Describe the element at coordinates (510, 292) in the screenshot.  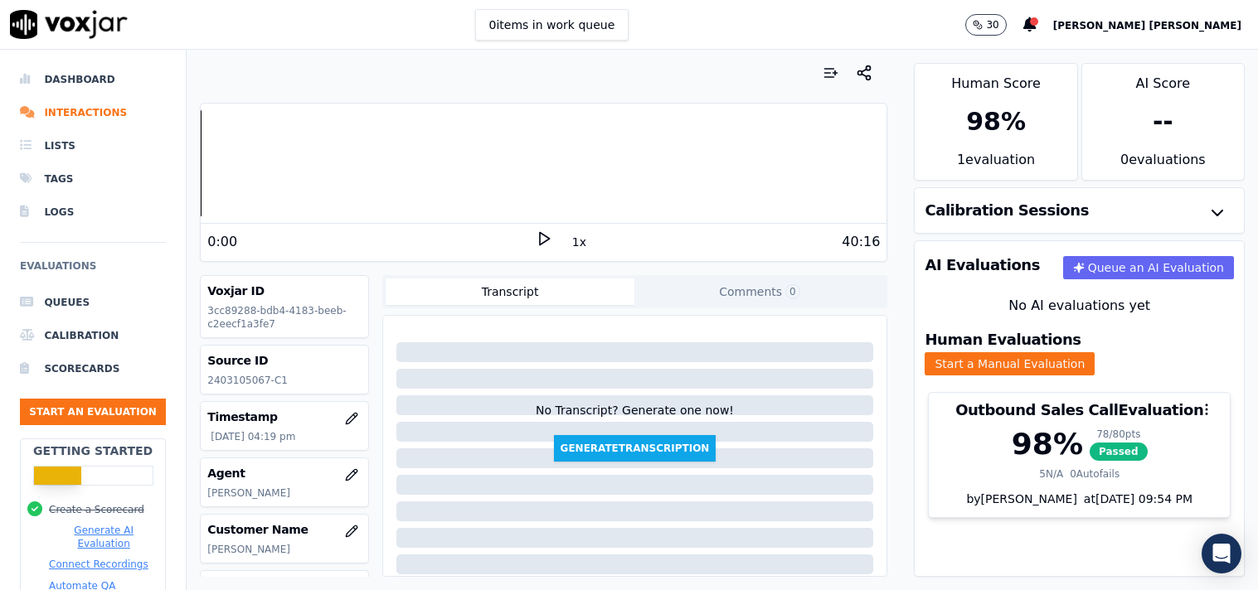
I see `button: Transcript` at that location.